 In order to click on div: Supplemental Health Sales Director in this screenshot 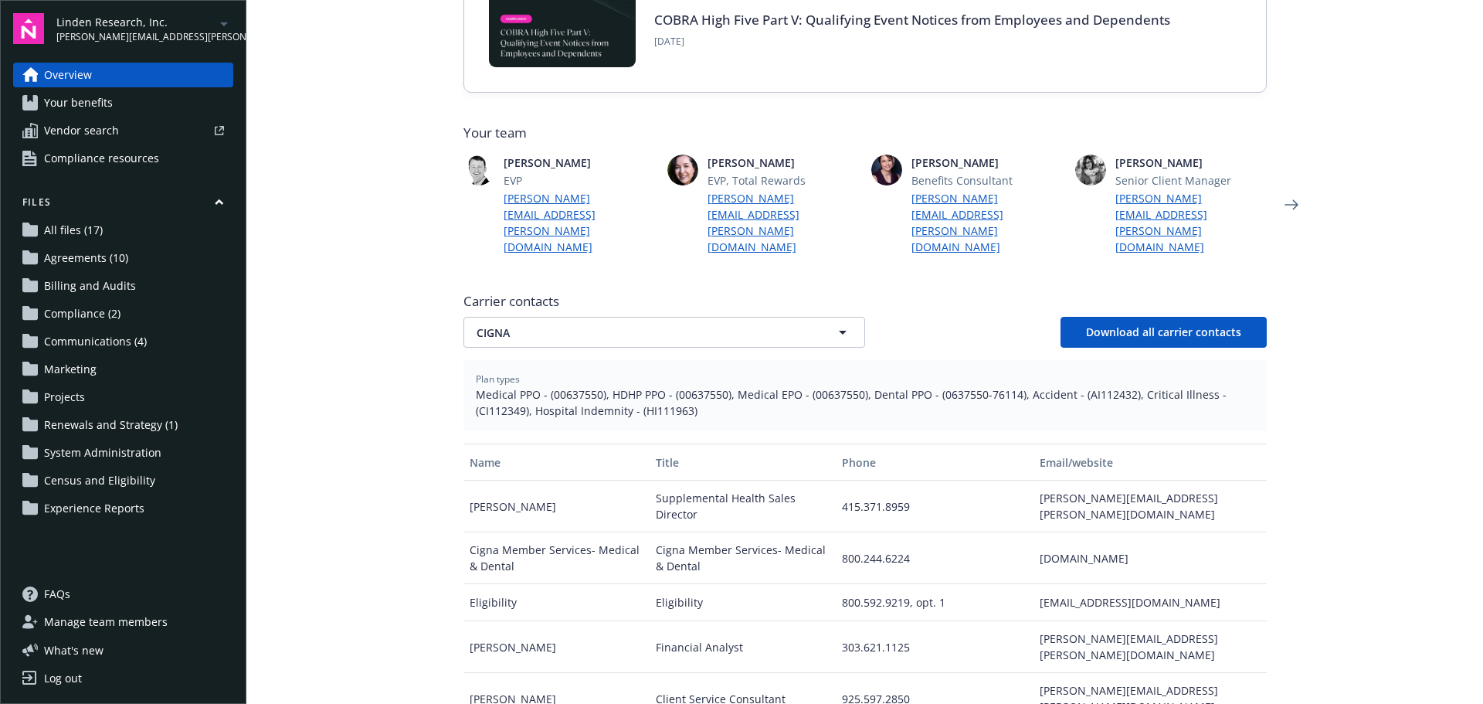, I will do `click(742, 506)`.